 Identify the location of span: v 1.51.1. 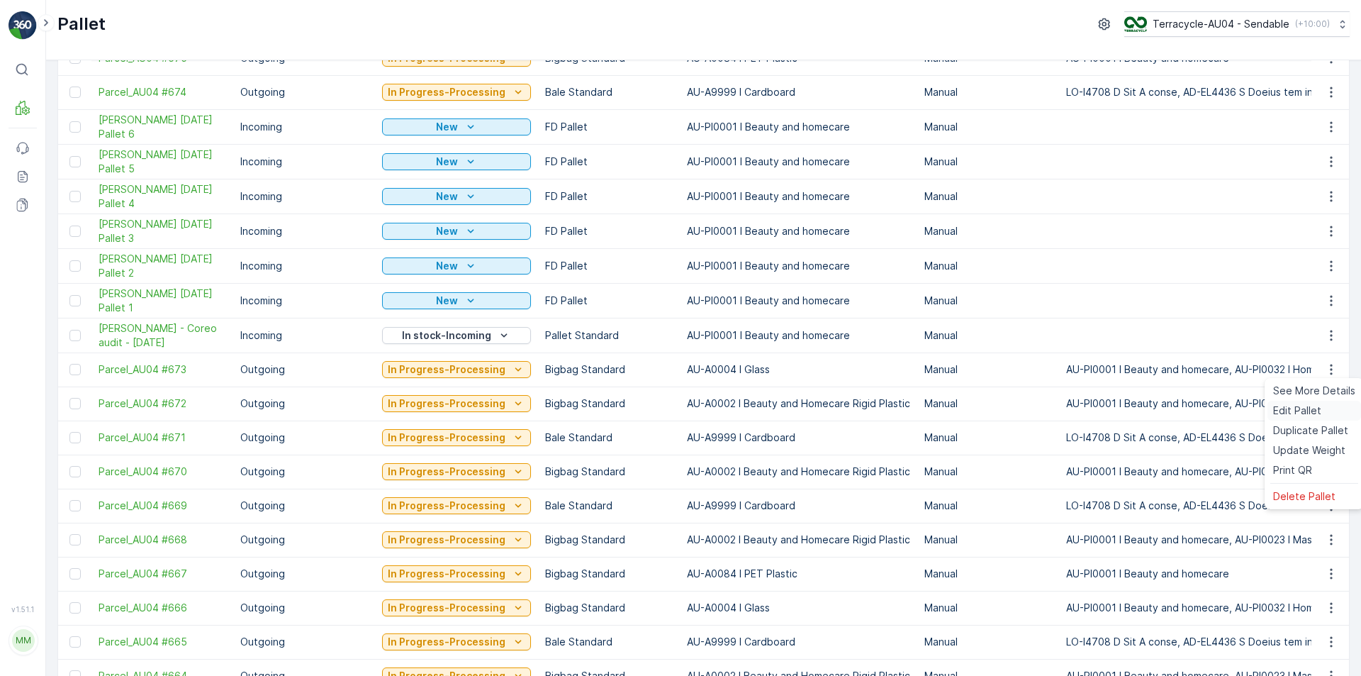
(23, 609).